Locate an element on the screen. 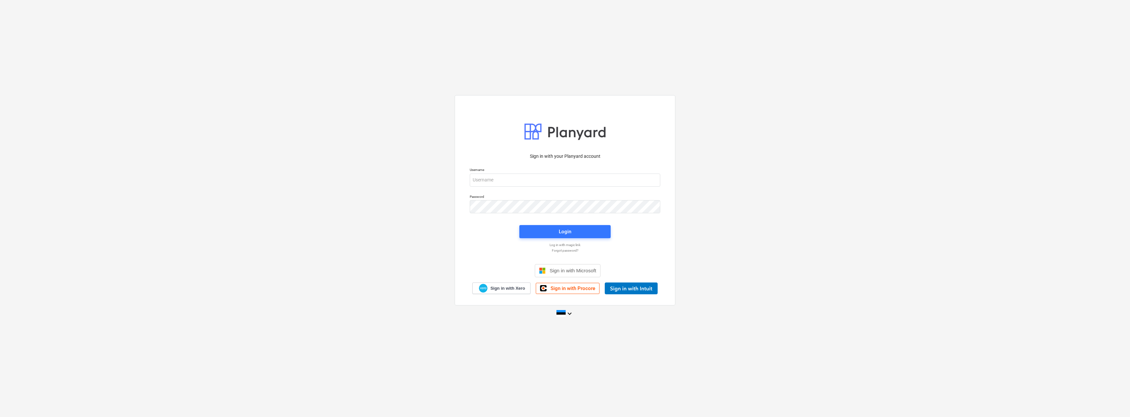 Image resolution: width=1130 pixels, height=417 pixels. a: Forgot password? is located at coordinates (565, 251).